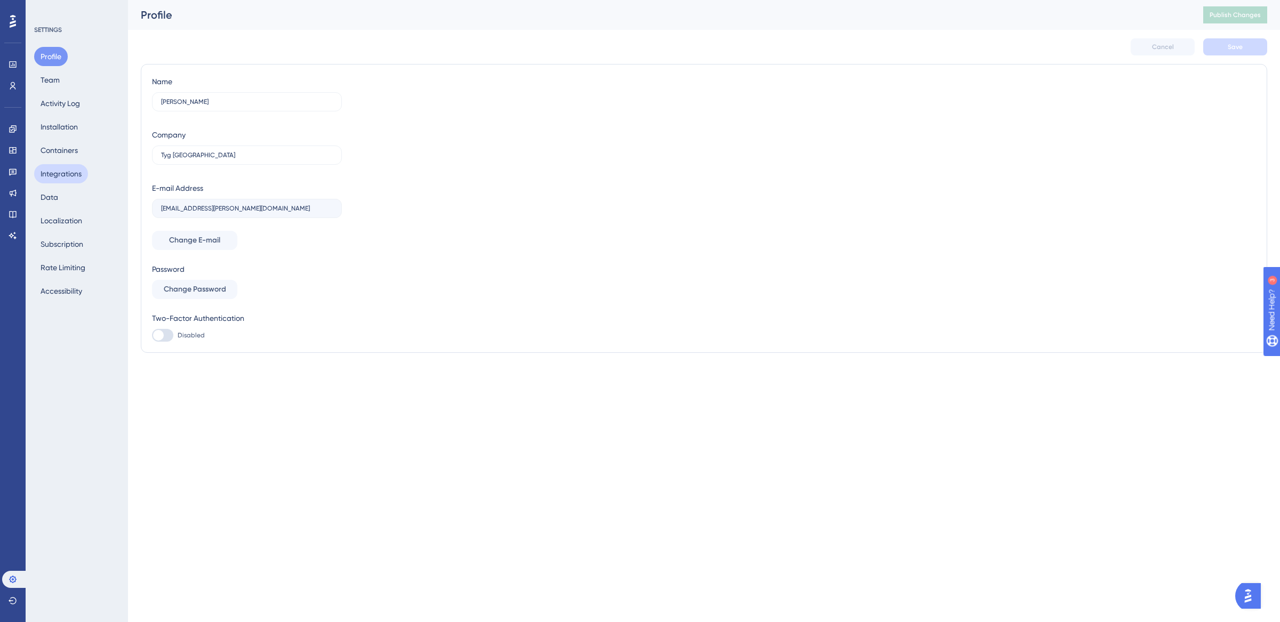 This screenshot has height=622, width=1280. What do you see at coordinates (46, 9) in the screenshot?
I see `span: Need Help?` at bounding box center [46, 9].